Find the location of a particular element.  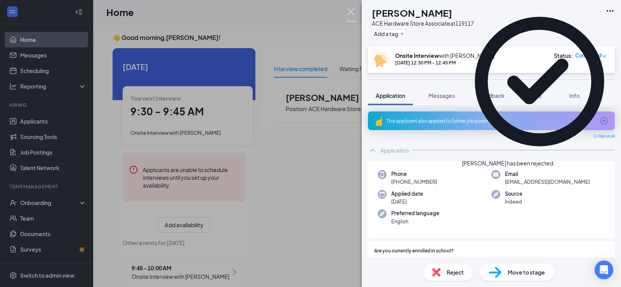

svg: Plus is located at coordinates (402, 34).